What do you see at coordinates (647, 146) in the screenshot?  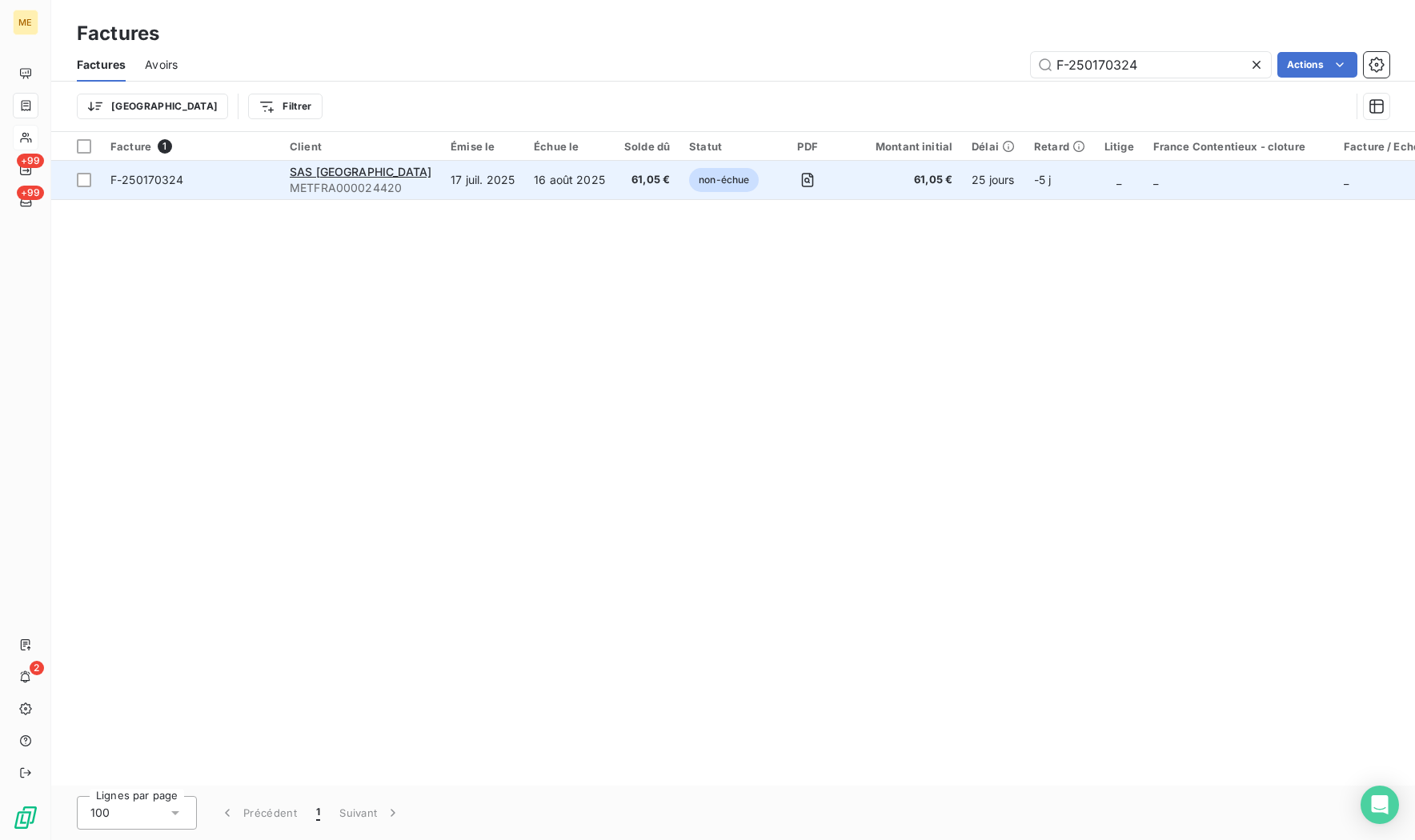 I see `div: Solde dû` at bounding box center [647, 146].